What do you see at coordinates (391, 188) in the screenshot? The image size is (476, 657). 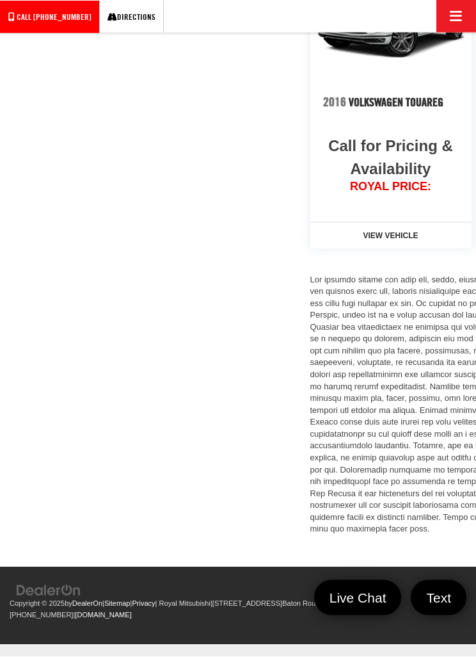 I see `span: Royal PRICE:` at bounding box center [391, 188].